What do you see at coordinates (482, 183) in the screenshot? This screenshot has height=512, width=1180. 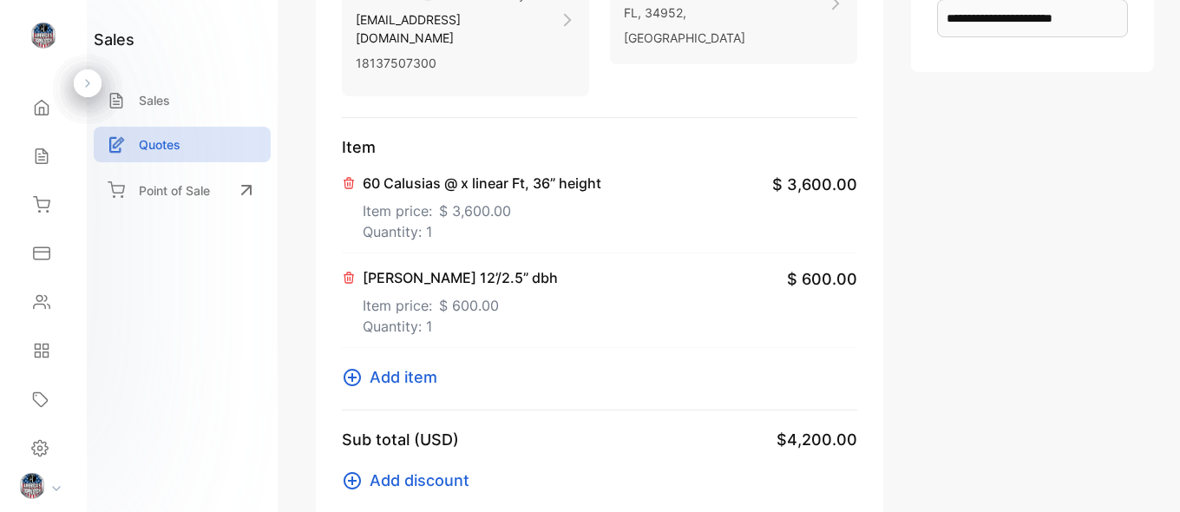 I see `p: 60 Calusias @ x linear Ft, 36” height` at bounding box center [482, 183].